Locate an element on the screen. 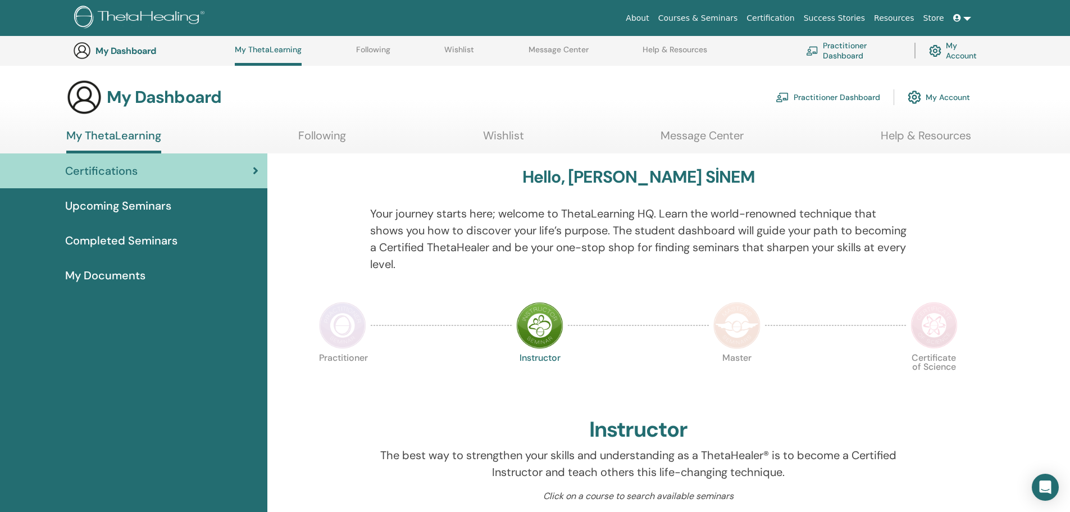 The image size is (1070, 512). img: logo.png is located at coordinates (141, 18).